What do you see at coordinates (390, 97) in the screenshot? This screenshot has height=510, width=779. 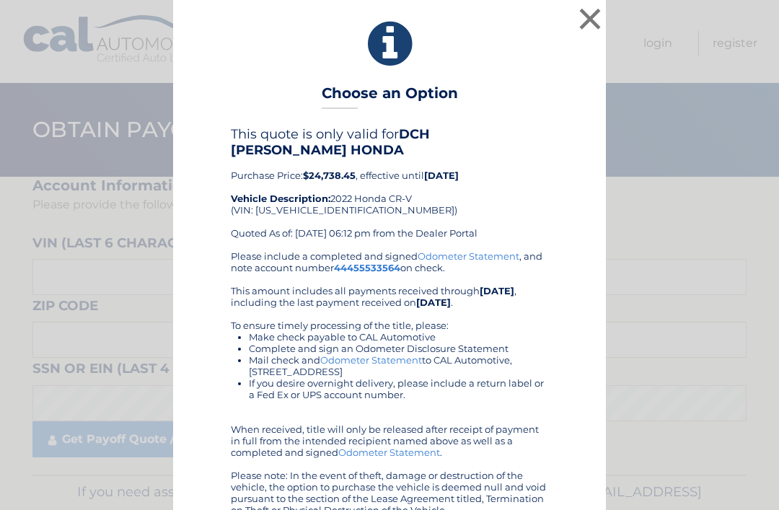 I see `h3: Choose an Option` at bounding box center [390, 97].